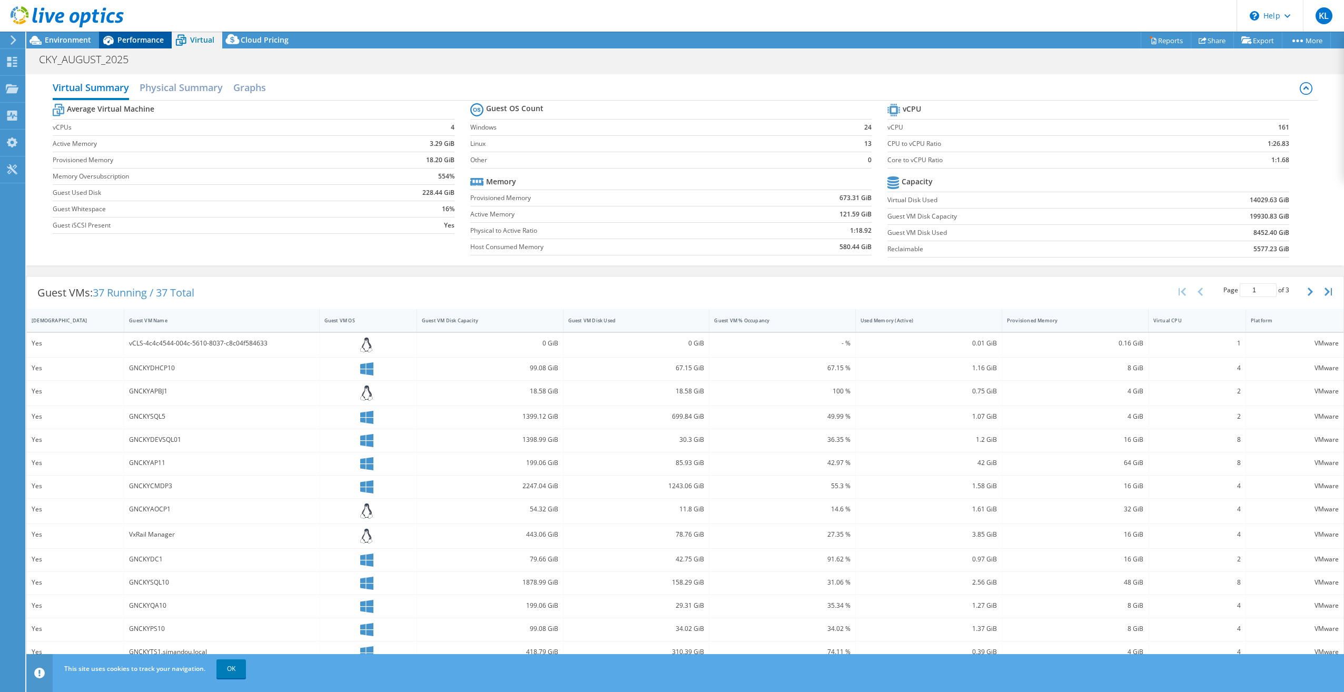  What do you see at coordinates (782, 652) in the screenshot?
I see `div: 74.11 %` at bounding box center [782, 652].